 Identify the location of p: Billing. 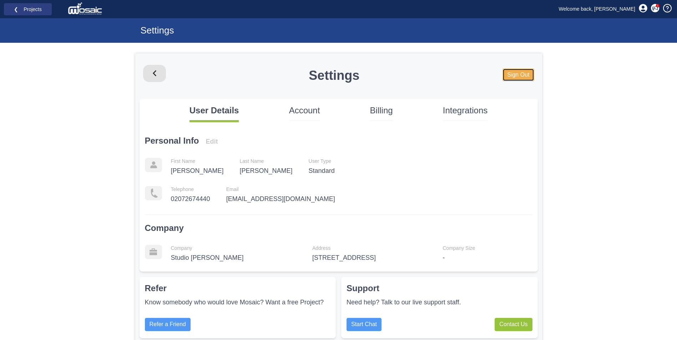
(381, 111).